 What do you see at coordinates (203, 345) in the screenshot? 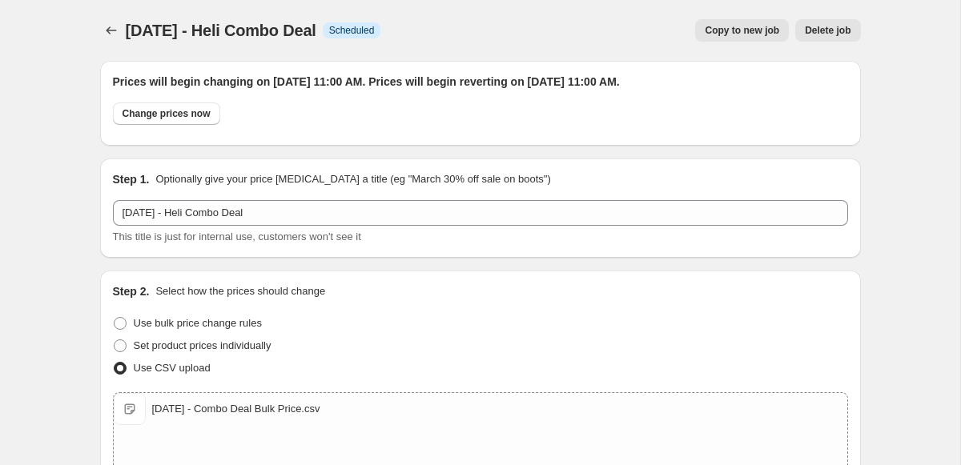
I see `span: Set product prices individually` at bounding box center [203, 345].